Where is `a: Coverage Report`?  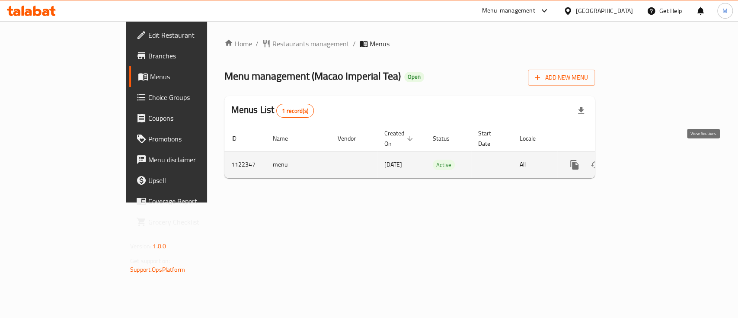
a: Coverage Report is located at coordinates (189, 201).